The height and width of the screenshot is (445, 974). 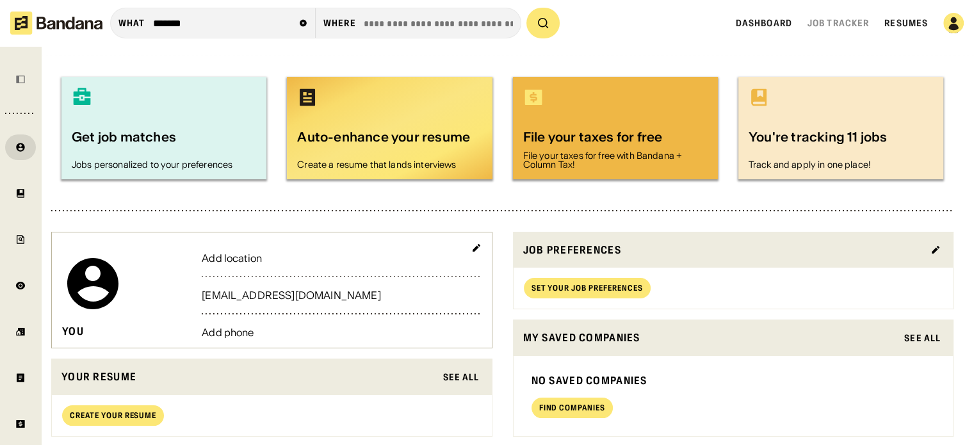 I want to click on a: Resumes, so click(x=906, y=23).